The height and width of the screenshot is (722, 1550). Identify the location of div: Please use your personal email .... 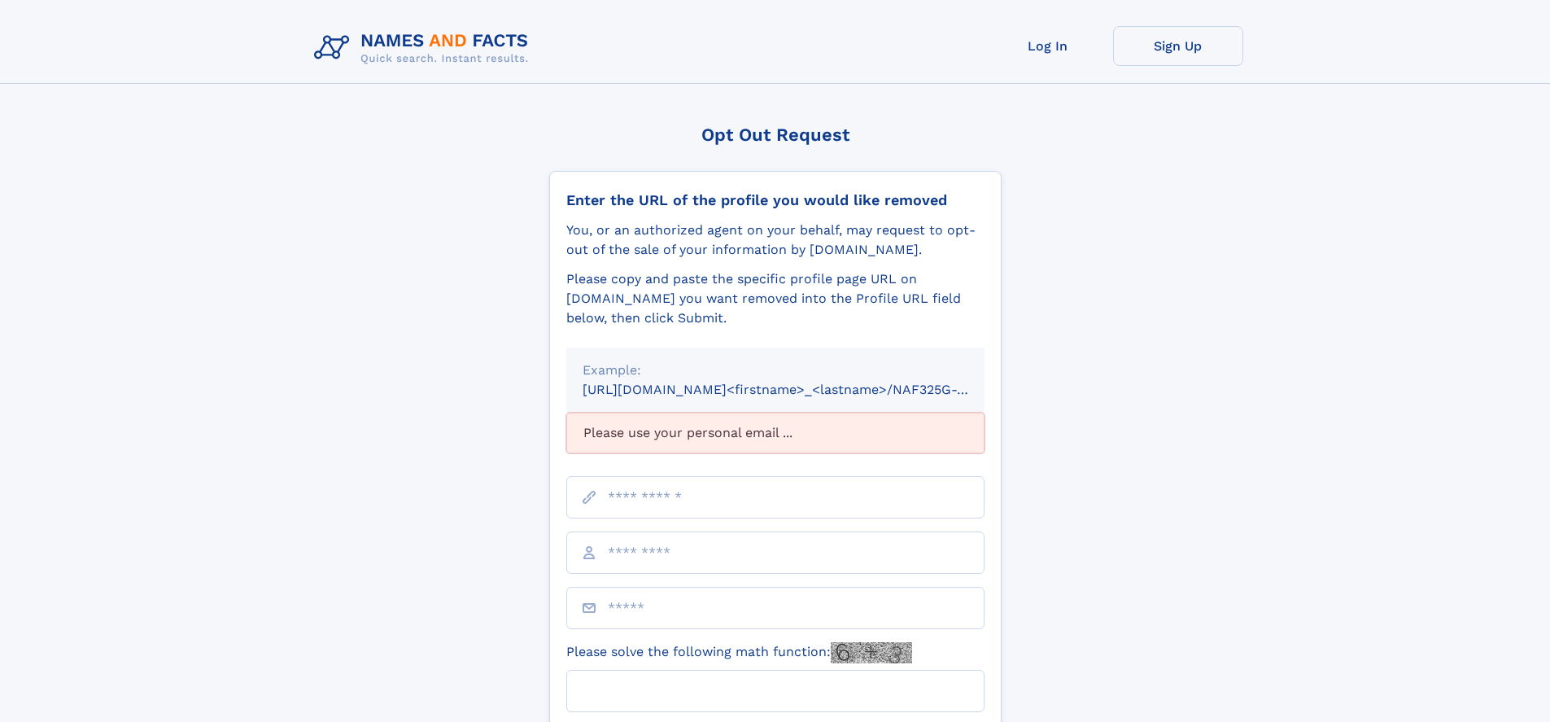
(775, 433).